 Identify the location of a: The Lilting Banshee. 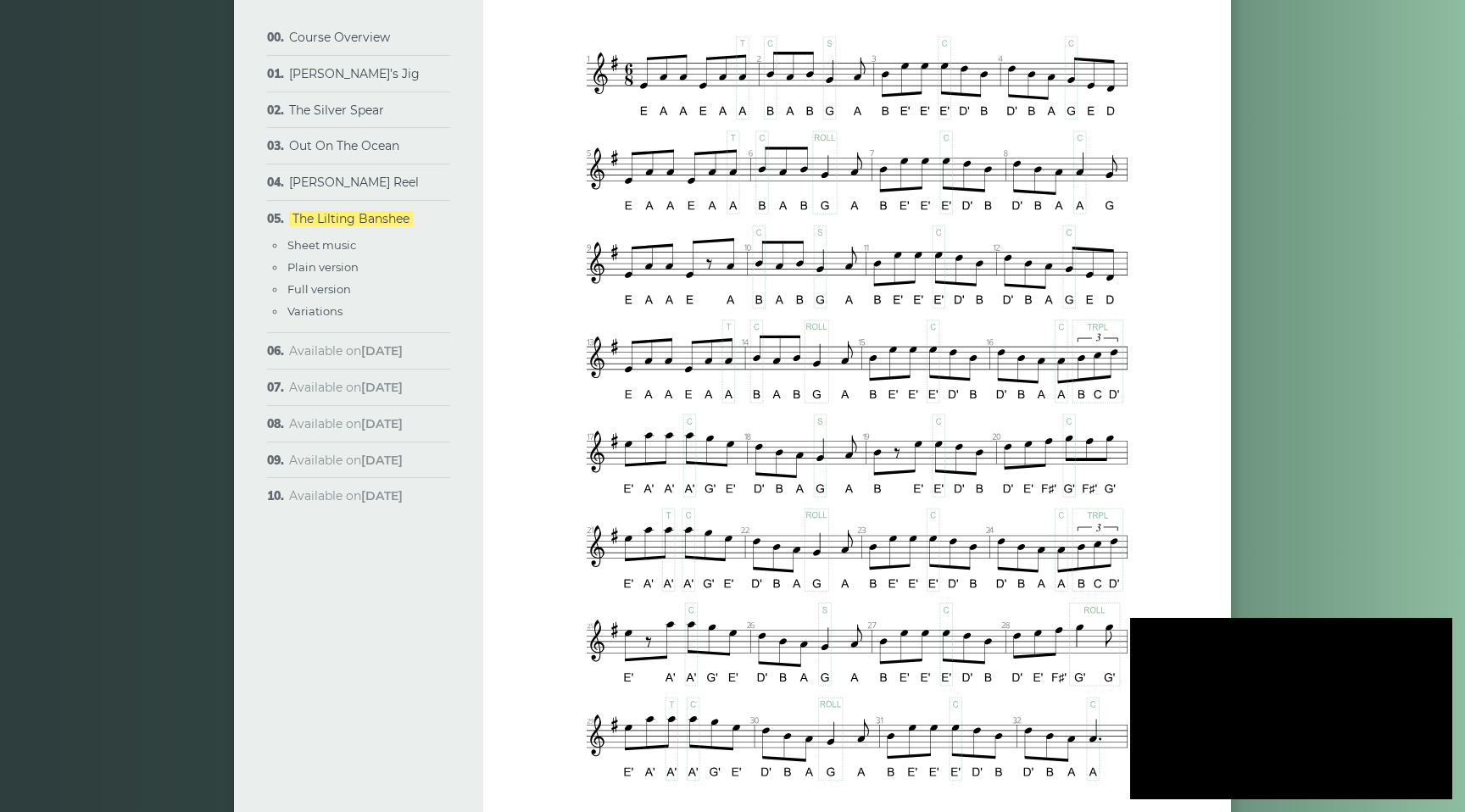
(351, 218).